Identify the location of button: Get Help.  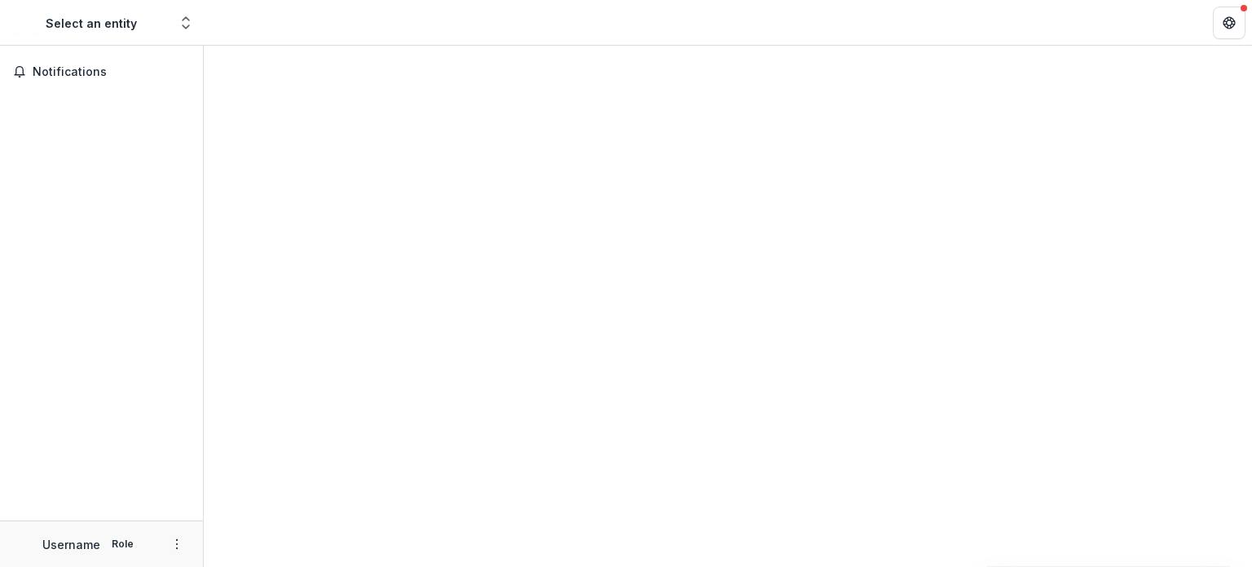
(1230, 23).